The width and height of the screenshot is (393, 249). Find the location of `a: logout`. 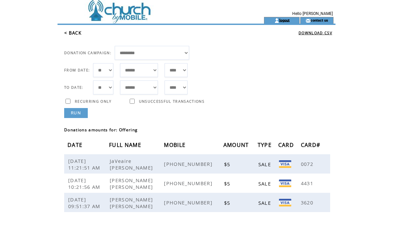

a: logout is located at coordinates (285, 20).